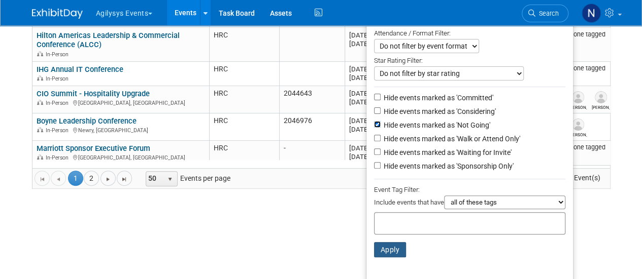  What do you see at coordinates (450, 139) in the screenshot?
I see `label: Hide events marked as 'Walk or Attend Only'` at bounding box center [450, 139].